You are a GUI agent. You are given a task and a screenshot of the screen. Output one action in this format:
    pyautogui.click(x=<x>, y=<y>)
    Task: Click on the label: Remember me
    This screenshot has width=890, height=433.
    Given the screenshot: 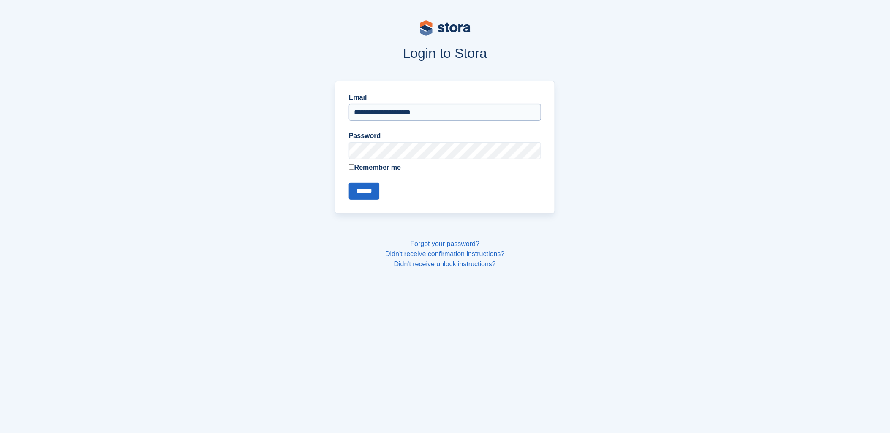 What is the action you would take?
    pyautogui.click(x=445, y=168)
    